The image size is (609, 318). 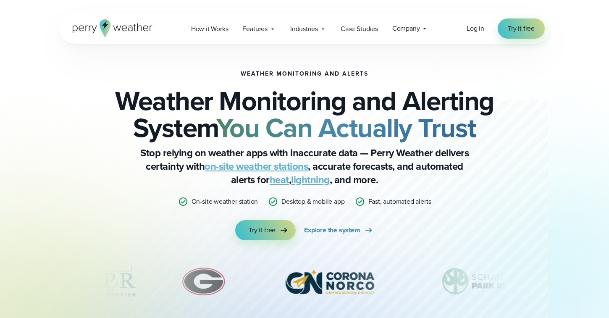 I want to click on h1: Weather Monitoring and Alerts, so click(x=305, y=74).